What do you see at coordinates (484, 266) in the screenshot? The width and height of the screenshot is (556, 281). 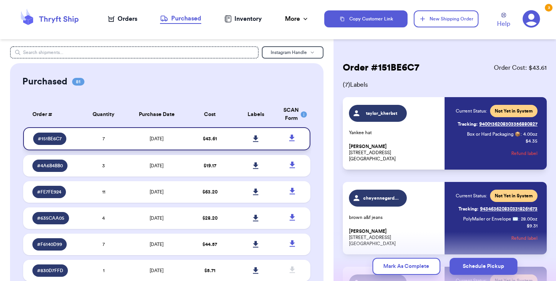 I see `button: Schedule Pickup` at bounding box center [484, 266].